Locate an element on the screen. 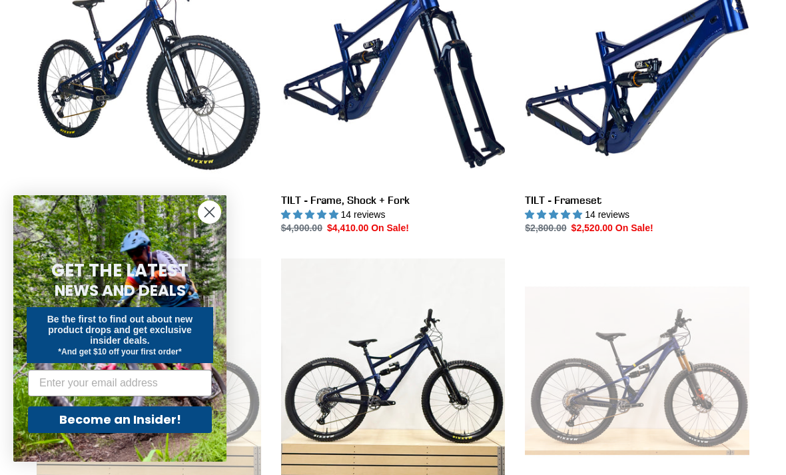 This screenshot has width=786, height=475. span: Be the first to find out about new product drops and get exclusive insider deals. is located at coordinates (120, 330).